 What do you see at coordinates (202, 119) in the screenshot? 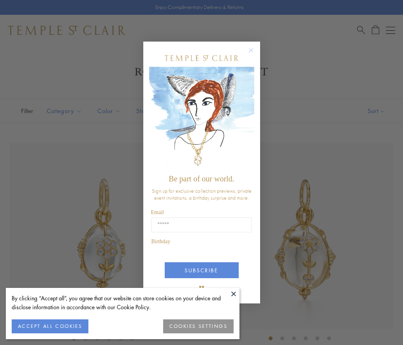
I see `img: c4a9eb12-d91a-4d4a-8ee0-386386f4f338.jpeg` at bounding box center [202, 119].